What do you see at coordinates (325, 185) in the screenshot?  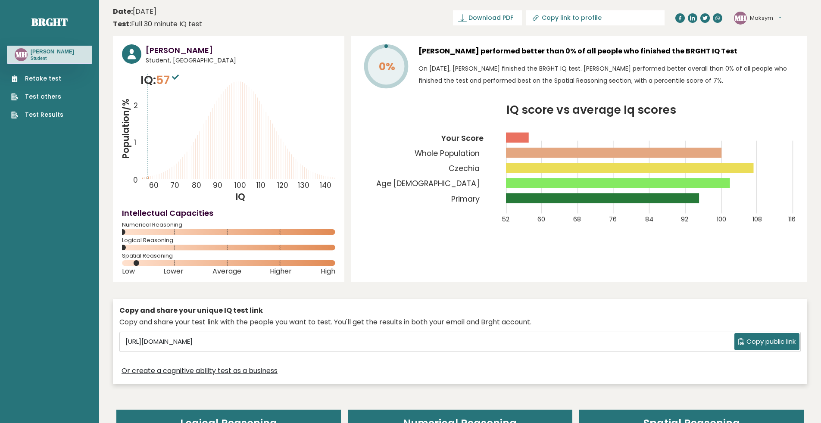 I see `tspan: 140` at bounding box center [325, 185].